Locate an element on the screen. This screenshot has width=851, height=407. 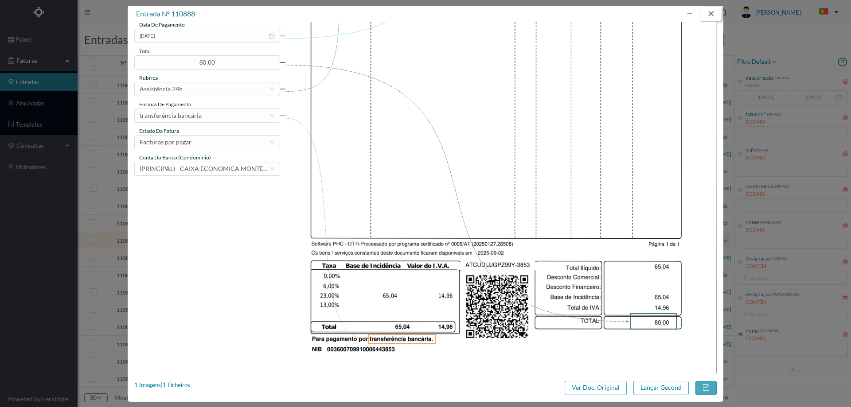
button: Ver Doc. Original is located at coordinates (596, 388).